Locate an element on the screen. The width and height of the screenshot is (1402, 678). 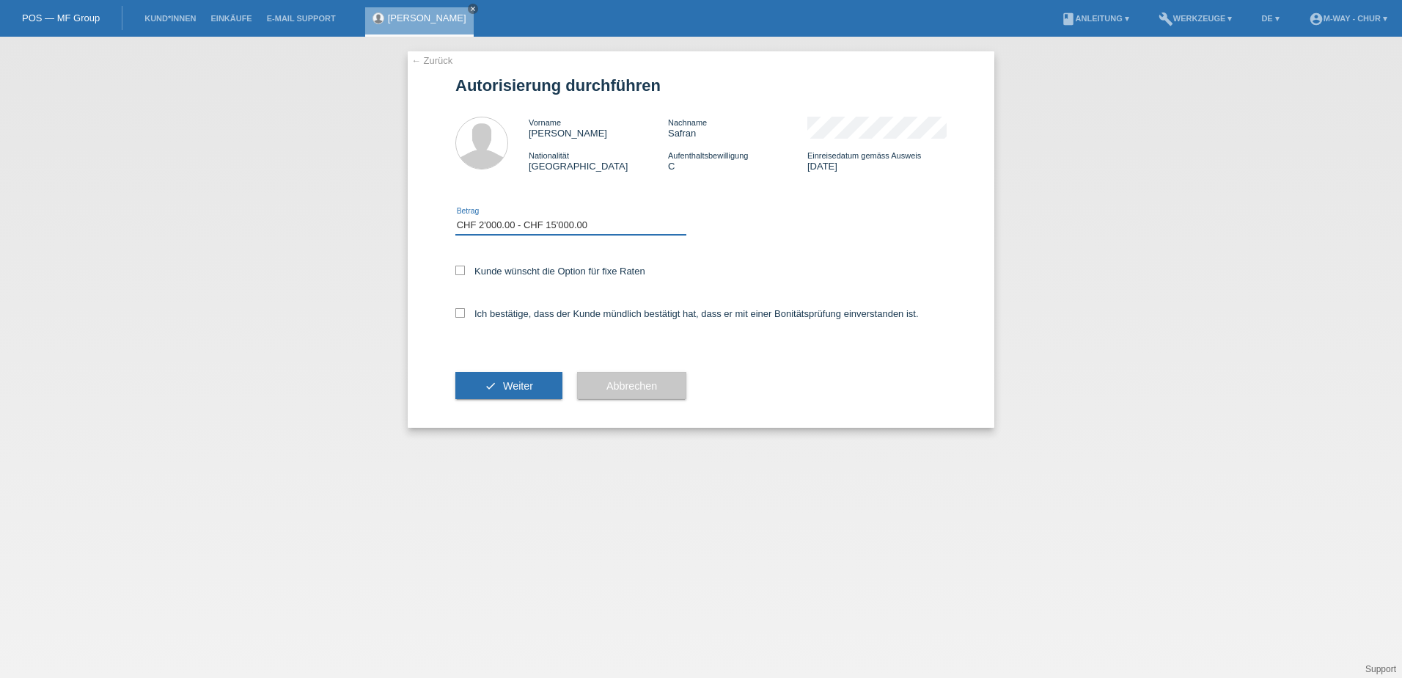
div: Safran is located at coordinates (738, 128).